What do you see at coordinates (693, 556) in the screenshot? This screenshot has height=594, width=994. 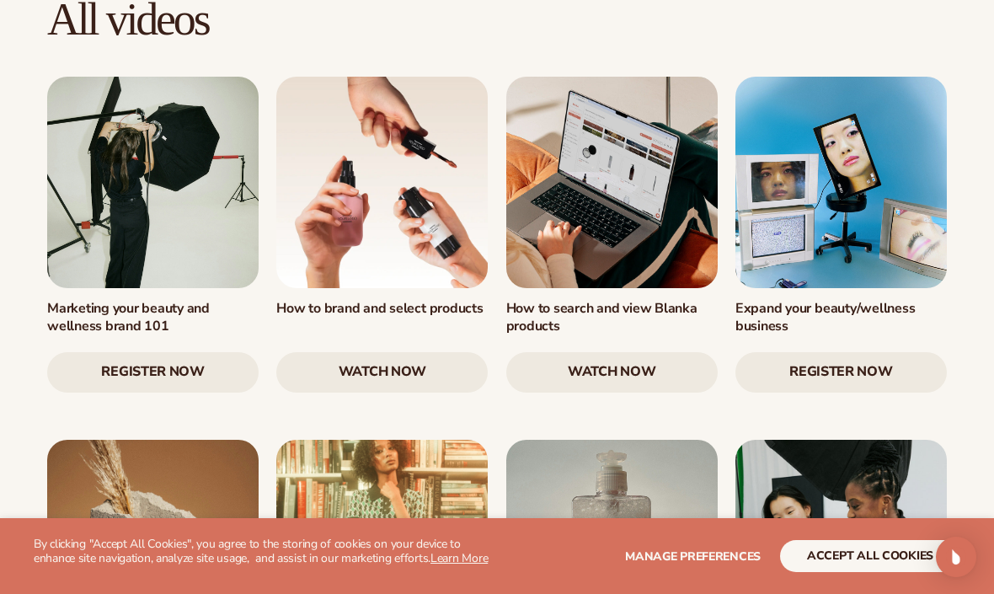 I see `span: Manage preferences` at bounding box center [693, 556].